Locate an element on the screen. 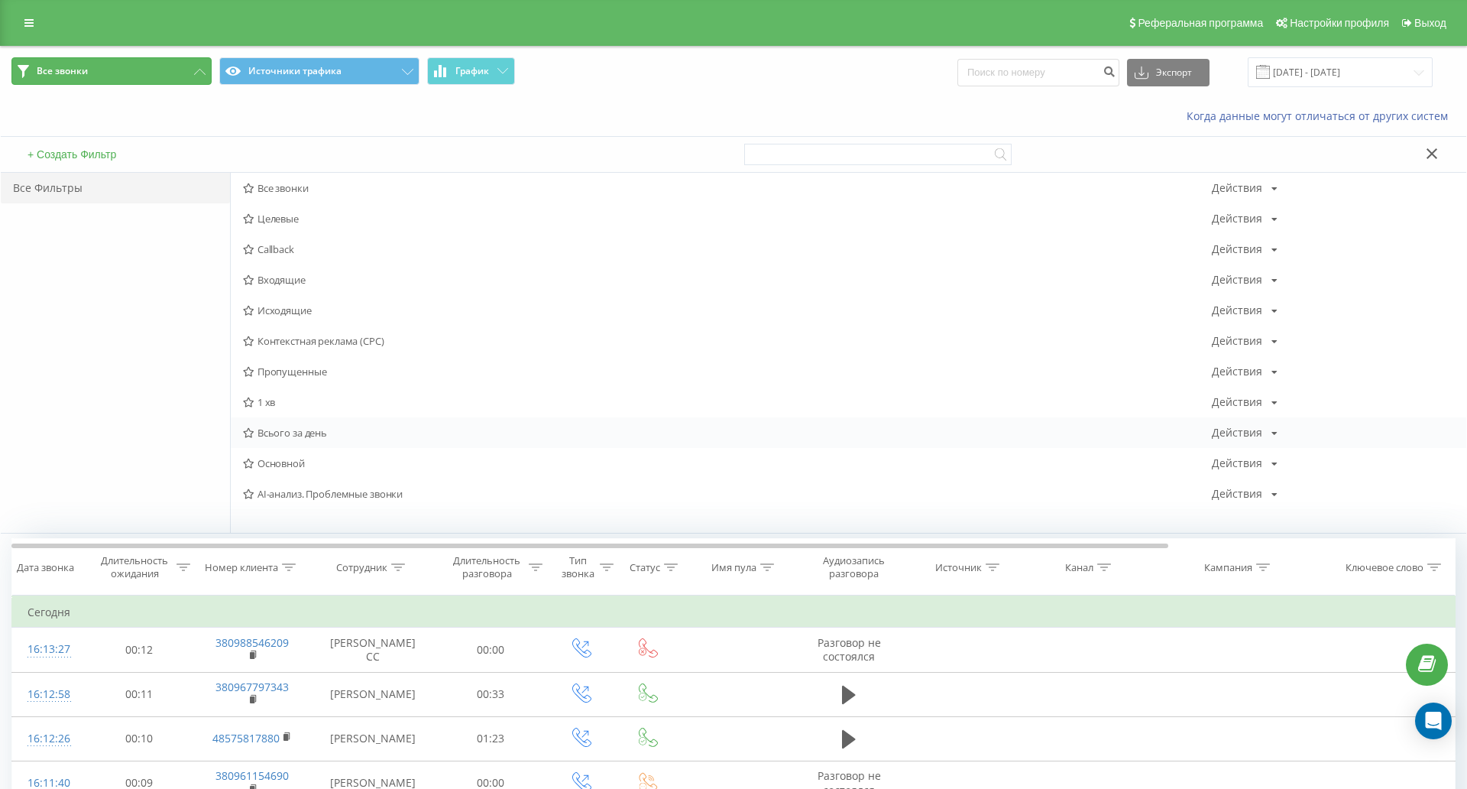 This screenshot has width=1467, height=789. a: Когда данные могут отличаться от других систем is located at coordinates (1321, 115).